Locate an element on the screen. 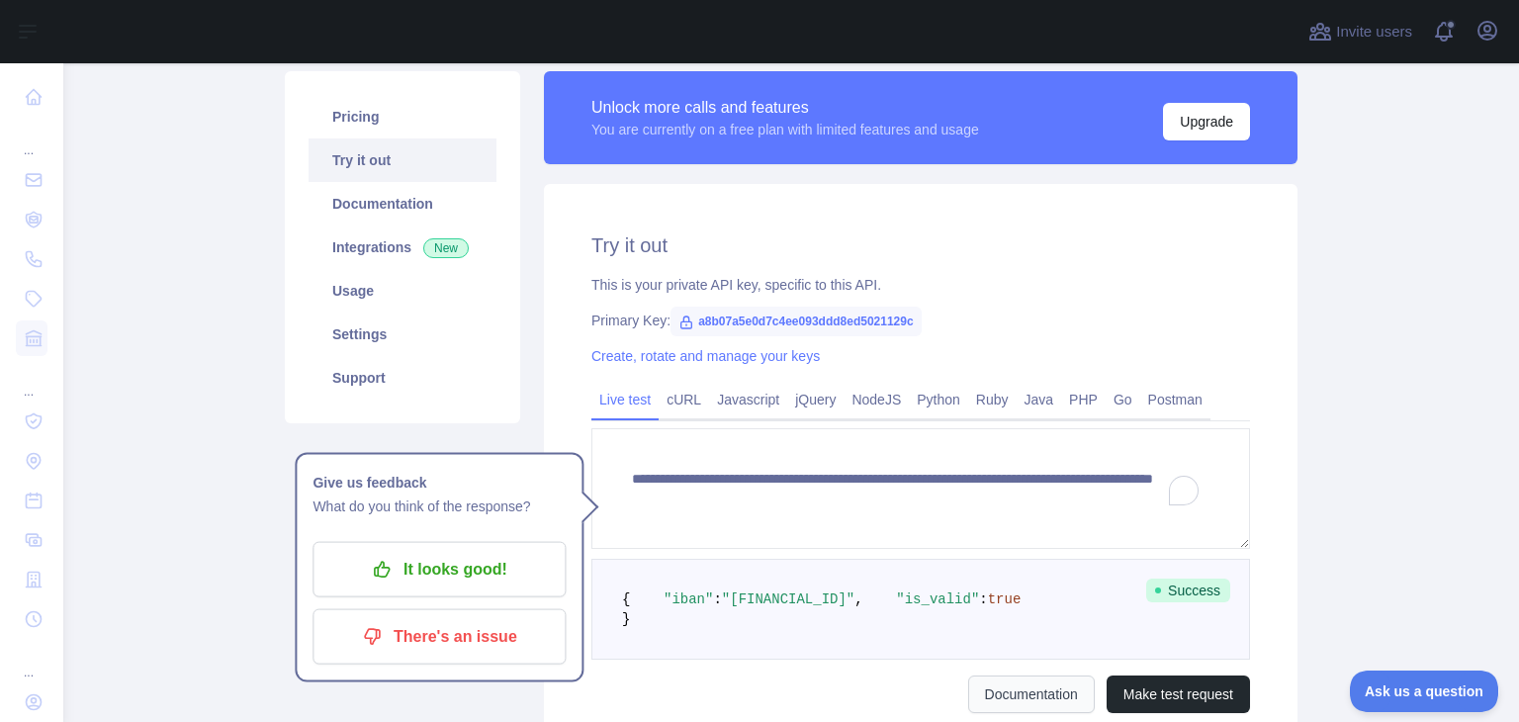  button: Upgrade is located at coordinates (1207, 122).